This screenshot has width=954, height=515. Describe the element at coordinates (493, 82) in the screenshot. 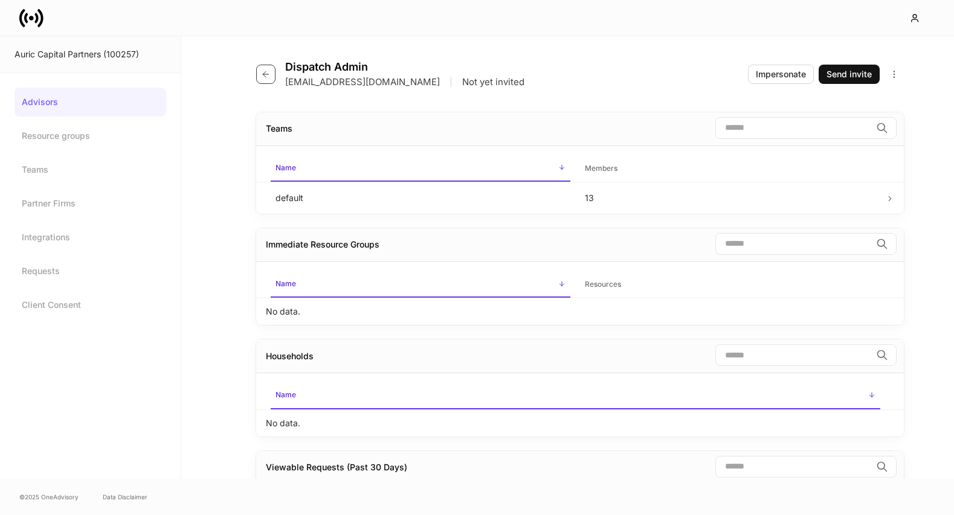

I see `p: Not yet invited` at that location.